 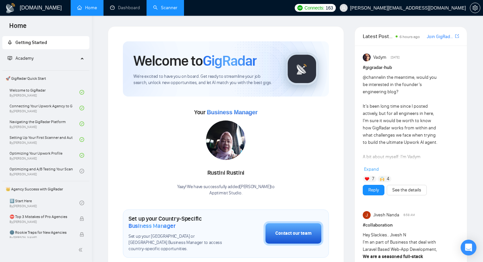 I want to click on img: 1699272466416-IMG-20231025-WA0010.jpg, so click(x=226, y=140).